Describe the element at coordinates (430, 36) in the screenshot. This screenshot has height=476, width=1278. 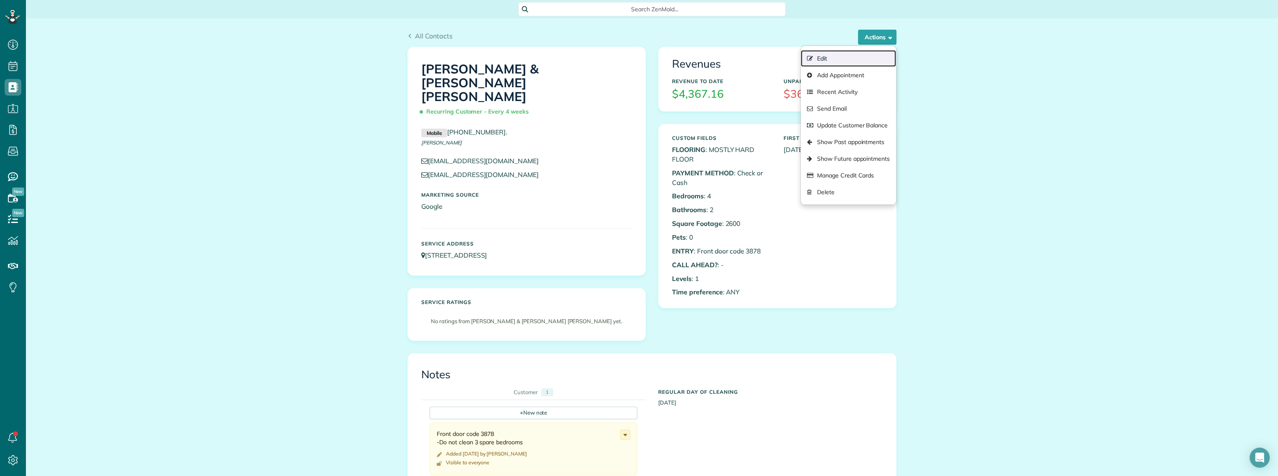
I see `a: All Contacts` at that location.